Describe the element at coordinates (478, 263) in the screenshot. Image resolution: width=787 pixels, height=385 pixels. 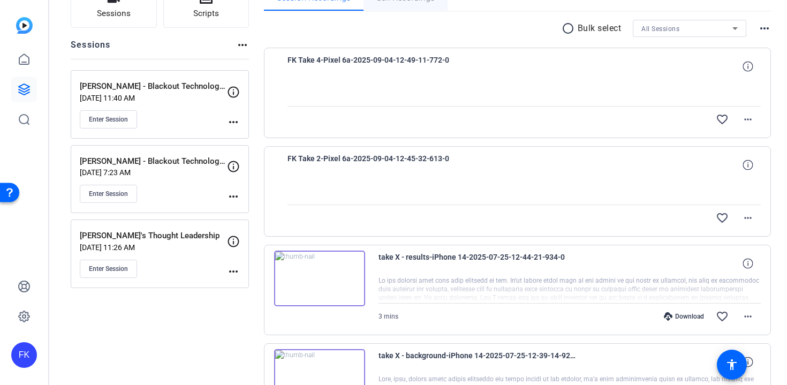
I see `span: take X - results-iPhone 14-2025-07-25-12-44-21-934-0` at that location.